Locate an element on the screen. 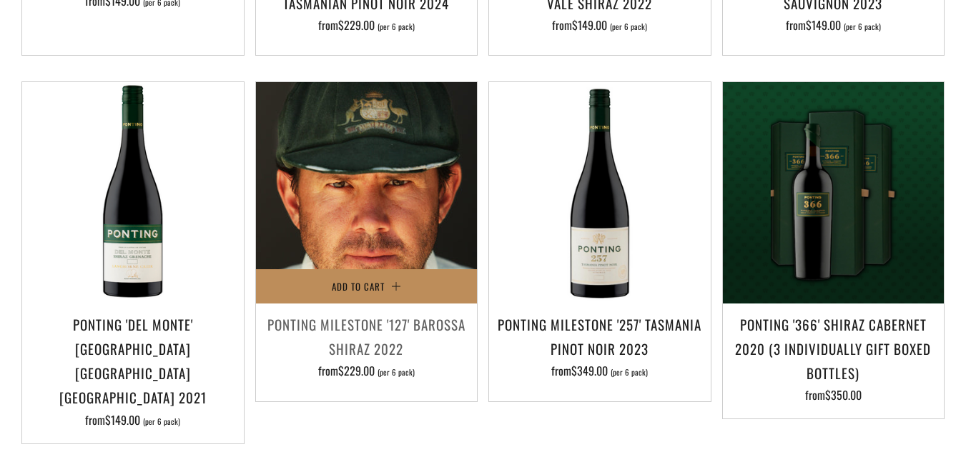 Image resolution: width=966 pixels, height=452 pixels. span: Add to Cart is located at coordinates (358, 287).